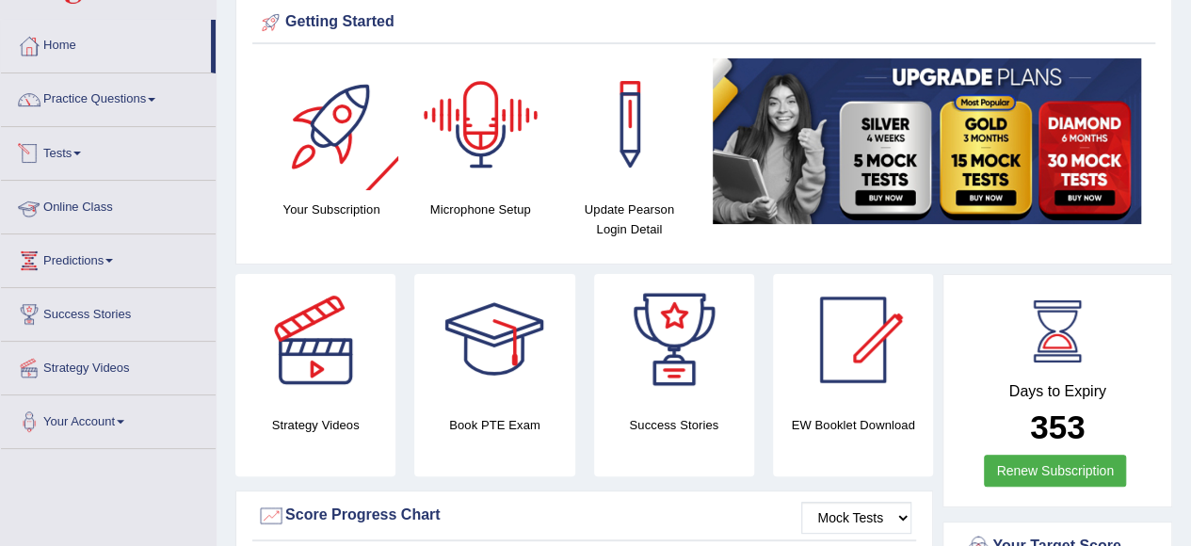 This screenshot has height=546, width=1191. What do you see at coordinates (927, 141) in the screenshot?
I see `img: small5.jpg` at bounding box center [927, 141].